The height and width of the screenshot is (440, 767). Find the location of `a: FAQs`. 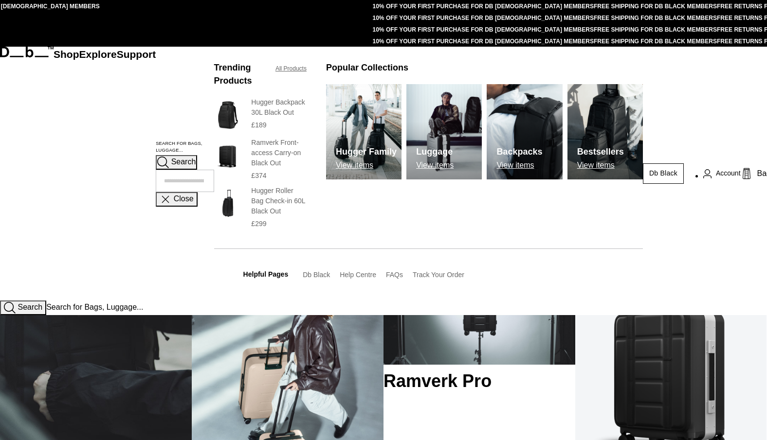

a: FAQs is located at coordinates (394, 275).